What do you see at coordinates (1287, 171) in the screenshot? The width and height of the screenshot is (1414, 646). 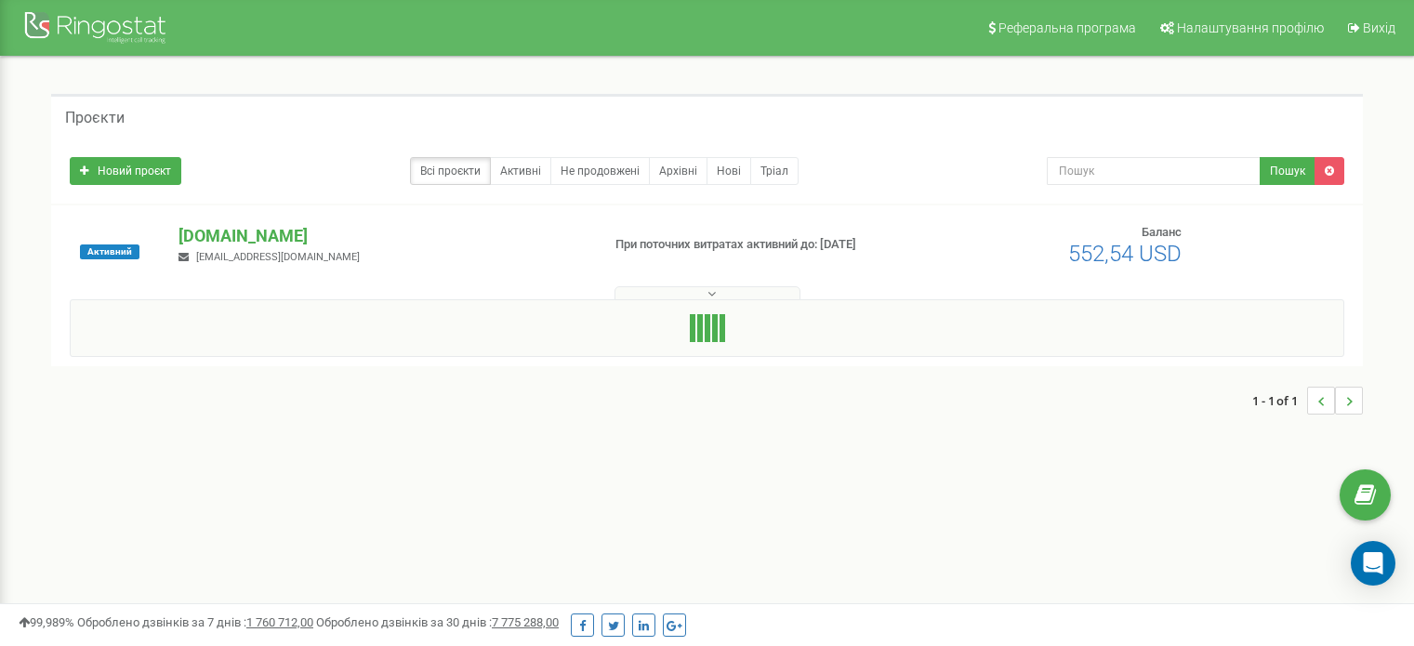 I see `button: Пошук` at bounding box center [1287, 171].